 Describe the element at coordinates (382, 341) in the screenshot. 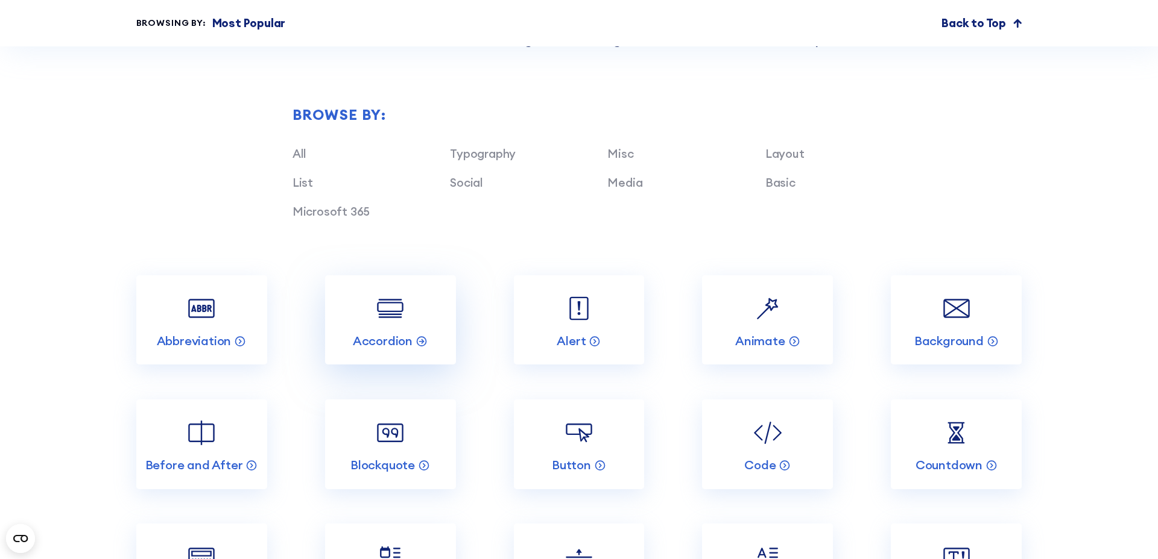

I see `p: Accordion` at that location.